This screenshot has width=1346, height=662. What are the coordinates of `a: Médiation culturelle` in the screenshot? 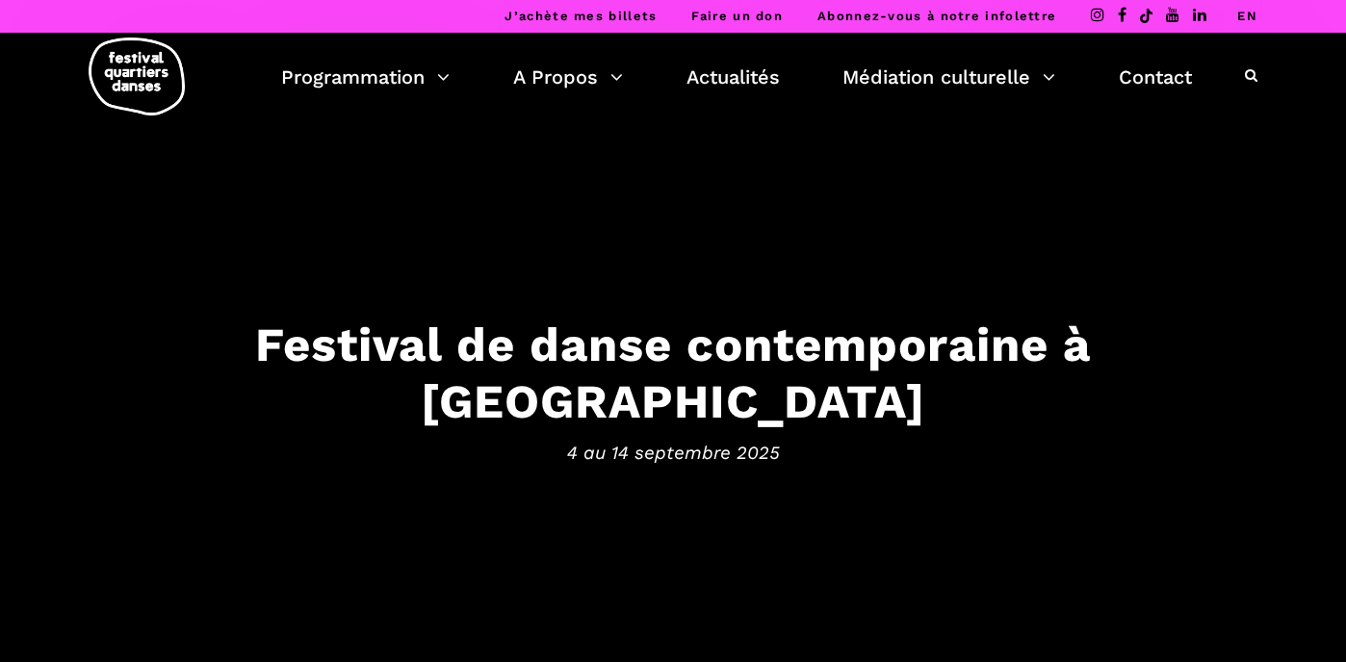 It's located at (948, 77).